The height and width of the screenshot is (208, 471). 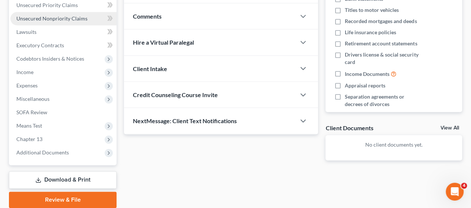 I want to click on span: Means Test, so click(x=29, y=126).